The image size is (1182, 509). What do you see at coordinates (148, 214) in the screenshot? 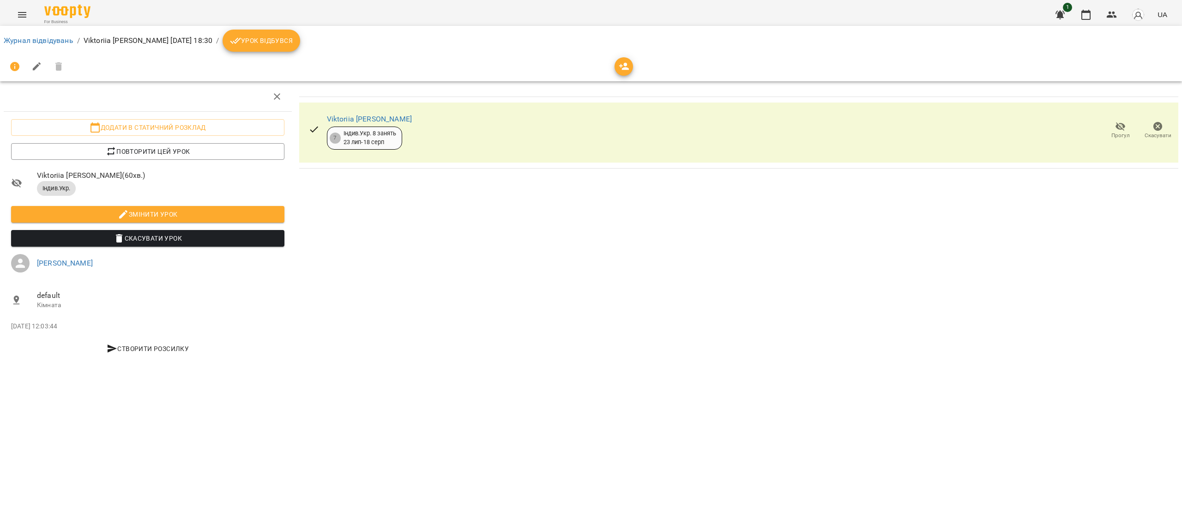
I see `button: Змінити урок` at bounding box center [148, 214].